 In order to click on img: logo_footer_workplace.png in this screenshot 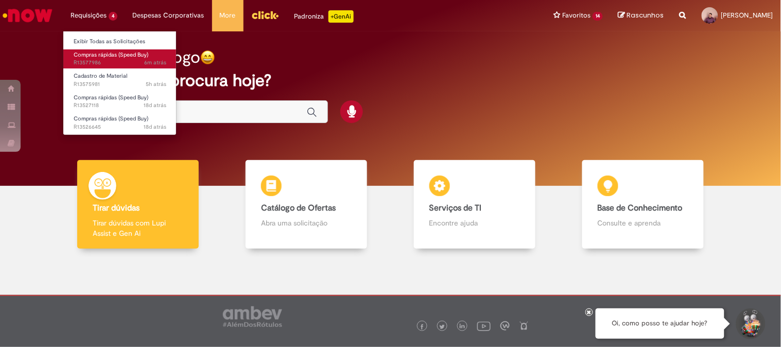, I will do `click(505, 326)`.